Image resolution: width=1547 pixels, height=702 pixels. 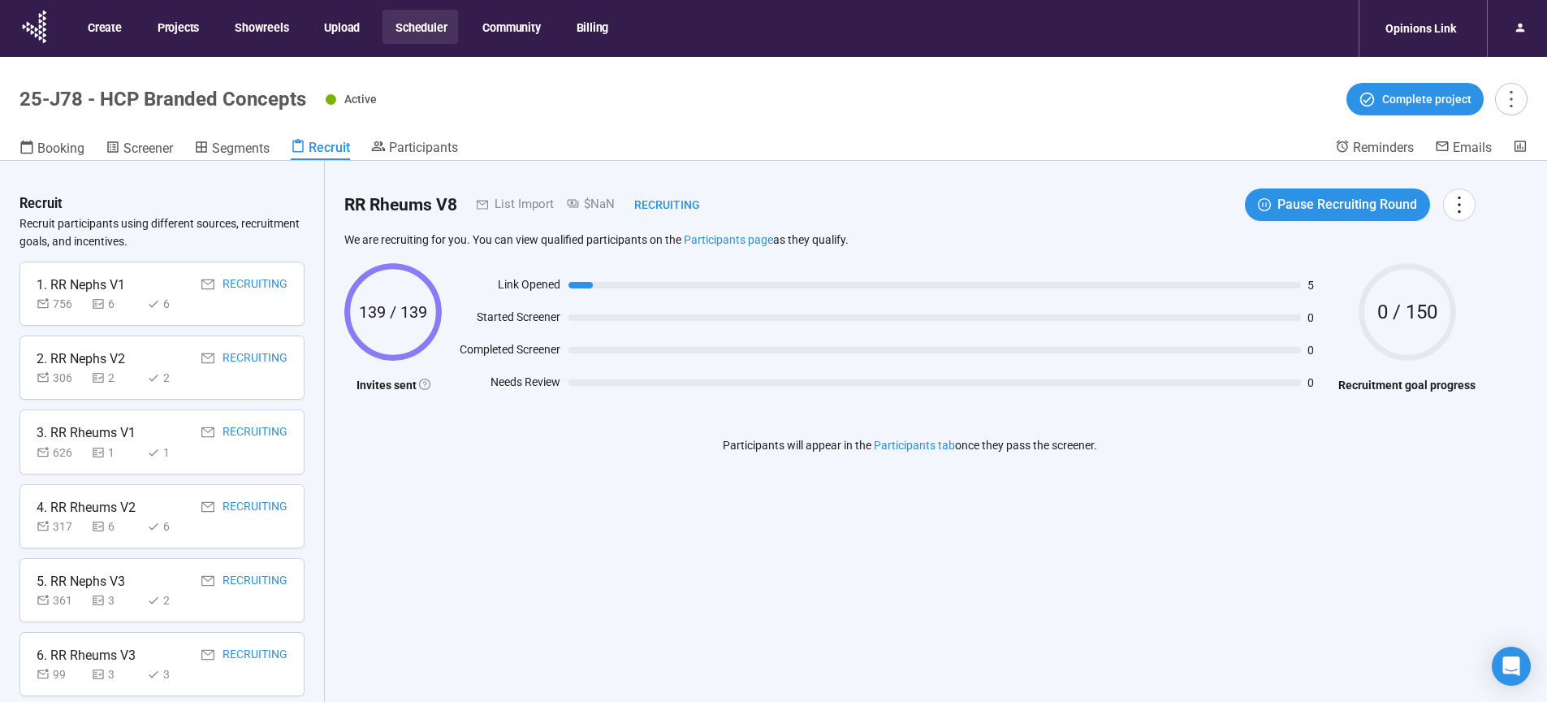 What do you see at coordinates (505, 288) in the screenshot?
I see `div: Link Opened` at bounding box center [505, 288].